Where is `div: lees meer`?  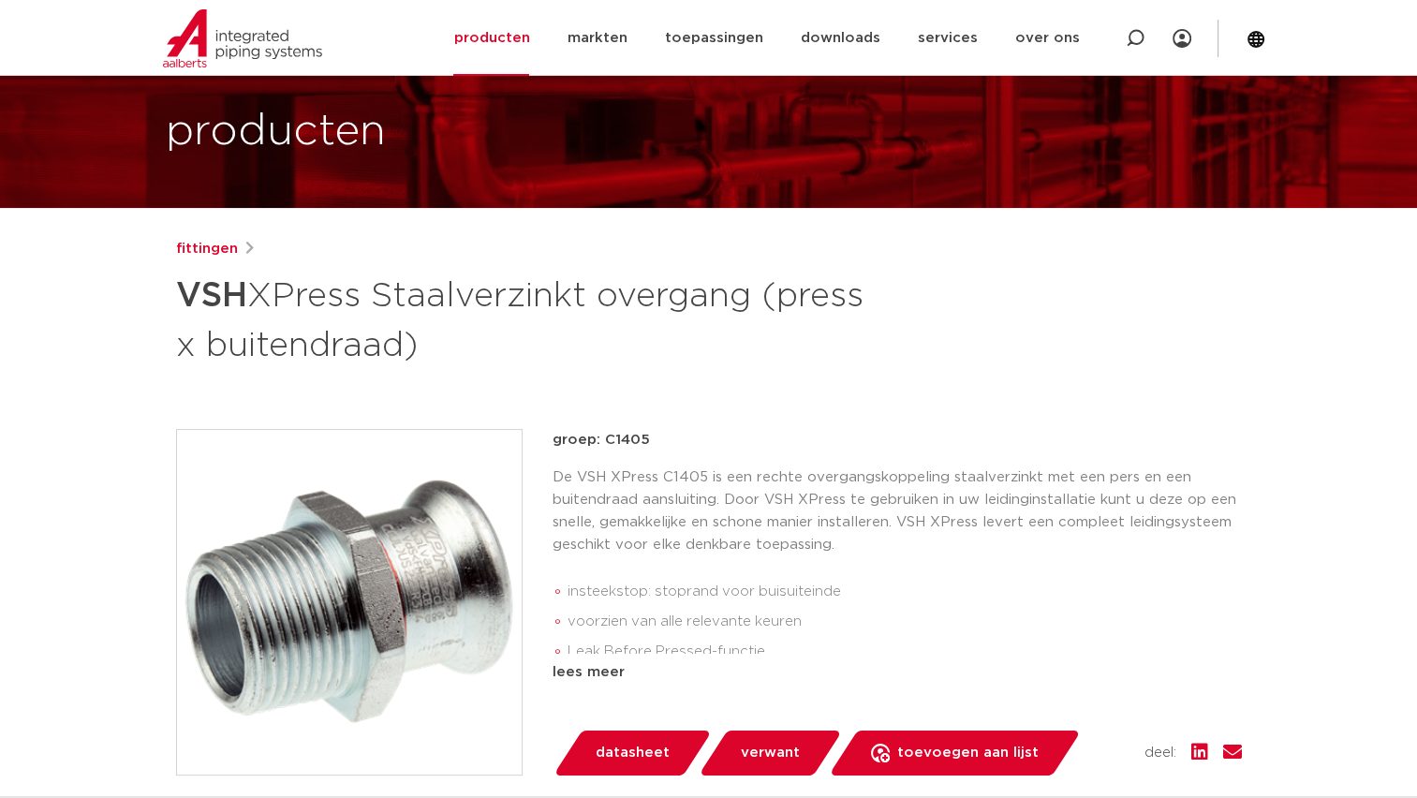
div: lees meer is located at coordinates (897, 673).